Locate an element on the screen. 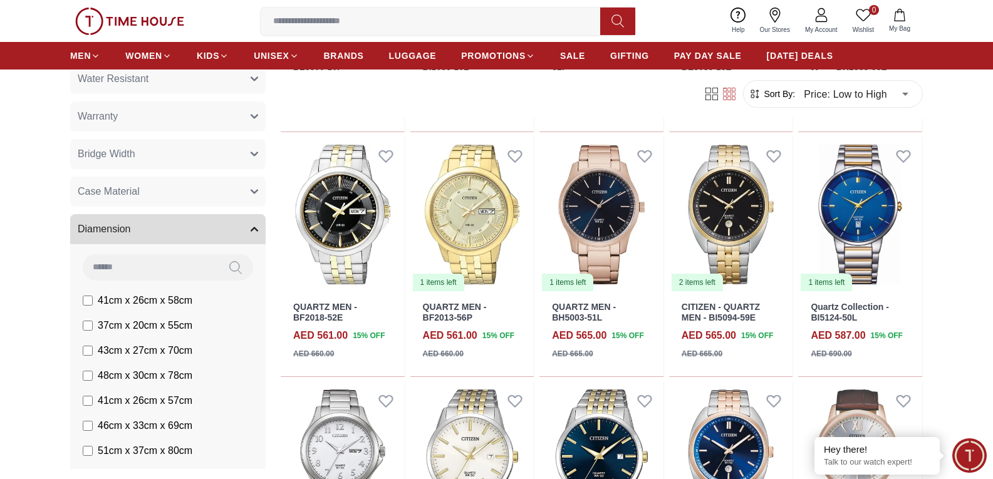 The width and height of the screenshot is (993, 479). span: LUGGAGE is located at coordinates (413, 56).